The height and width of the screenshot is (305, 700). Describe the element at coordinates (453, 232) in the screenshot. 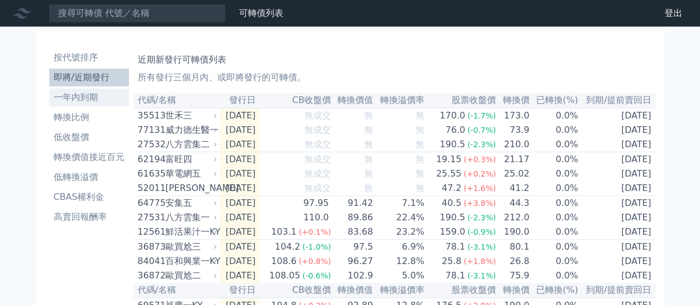

I see `div: 159.0` at that location.